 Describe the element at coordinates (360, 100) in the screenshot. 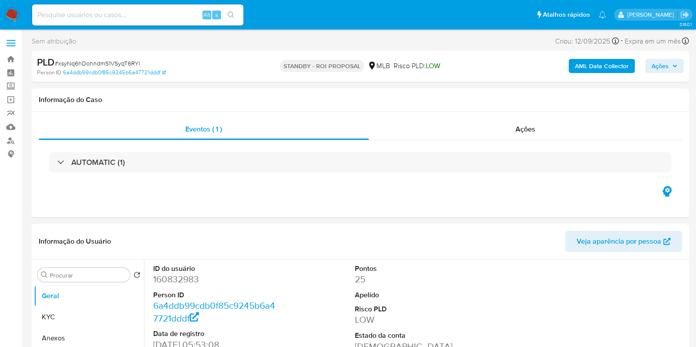

I see `h1: Informação do Caso` at that location.